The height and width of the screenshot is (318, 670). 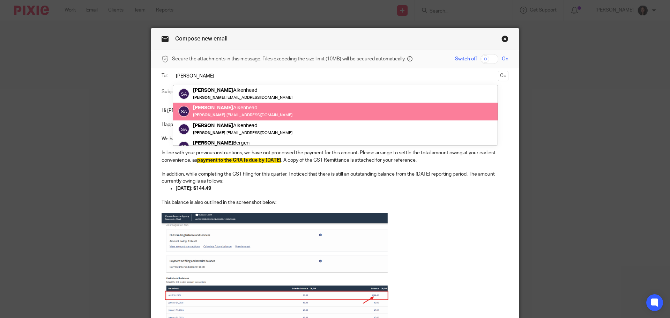 I want to click on p: This balance is also outlined in the screenshot below:, so click(x=335, y=202).